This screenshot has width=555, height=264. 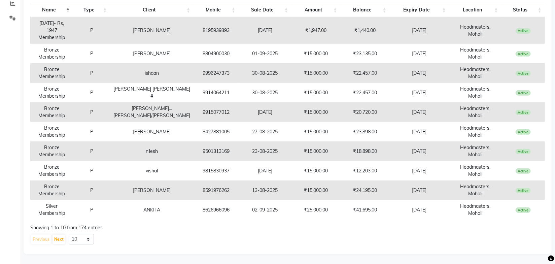 I want to click on td: 9815830937, so click(x=216, y=171).